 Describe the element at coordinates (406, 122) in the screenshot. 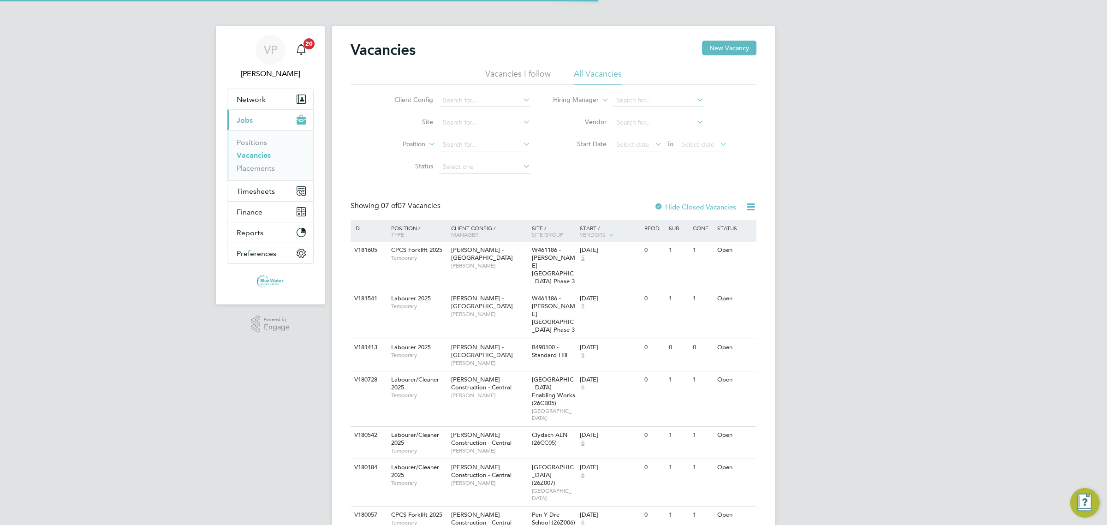

I see `label: Site` at that location.